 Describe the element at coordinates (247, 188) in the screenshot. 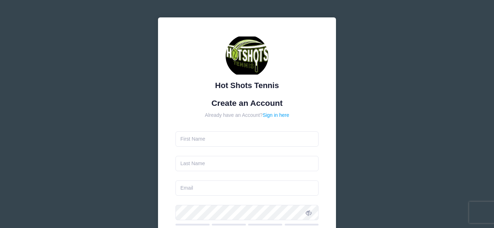

I see `input: Email` at that location.